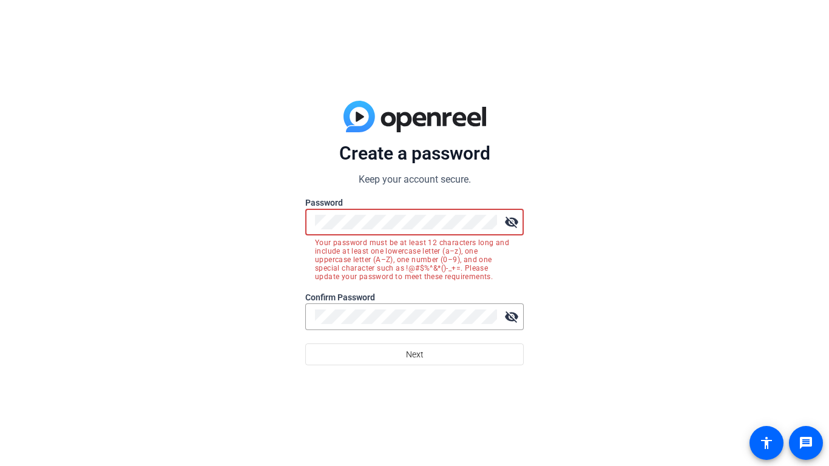 Image resolution: width=829 pixels, height=466 pixels. I want to click on p: Keep your account secure., so click(415, 180).